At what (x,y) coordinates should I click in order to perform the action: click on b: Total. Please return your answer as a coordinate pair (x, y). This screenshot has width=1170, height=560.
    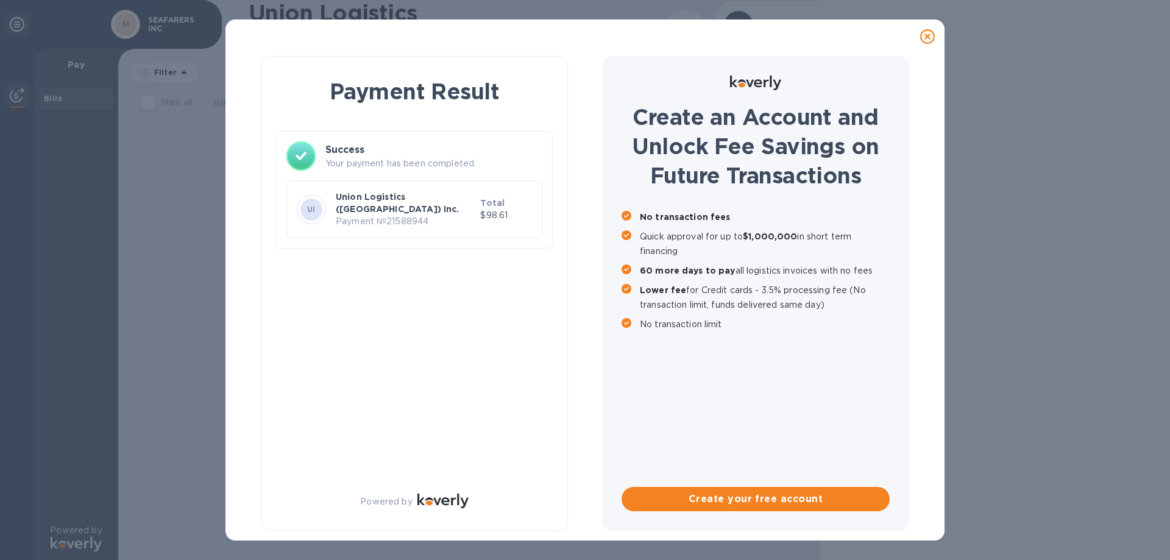
    Looking at the image, I should click on (492, 203).